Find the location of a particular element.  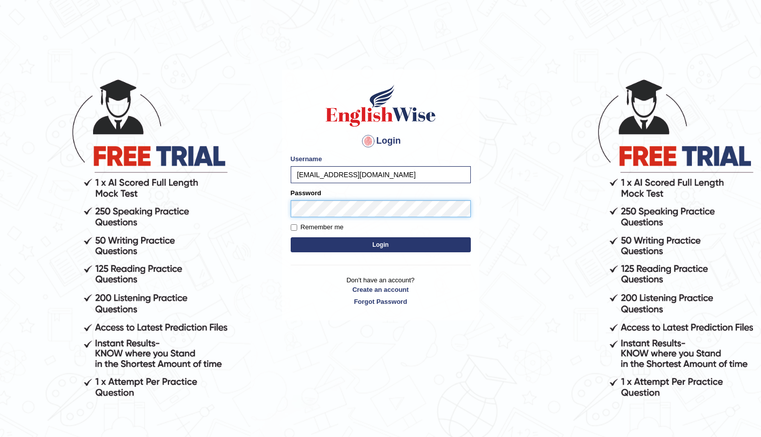

a: Create an account is located at coordinates (381, 289).